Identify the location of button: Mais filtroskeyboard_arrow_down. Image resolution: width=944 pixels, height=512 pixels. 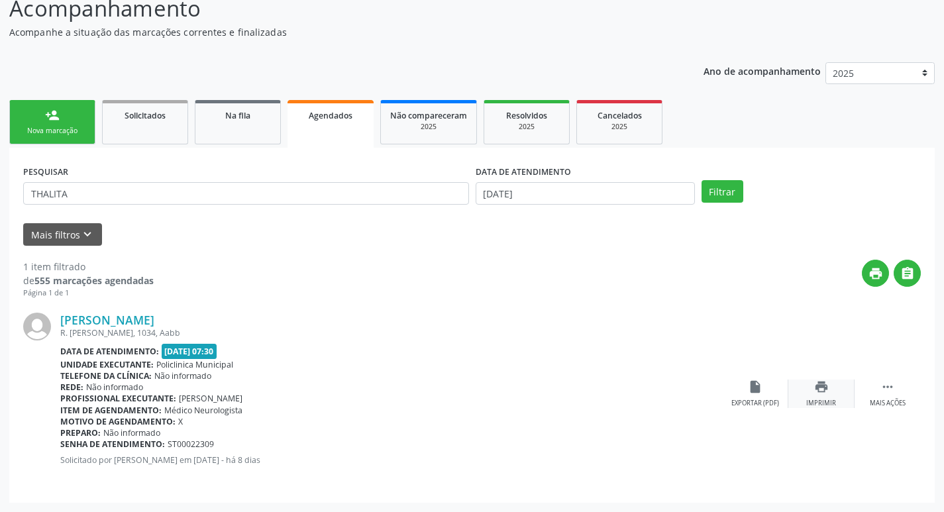
(62, 234).